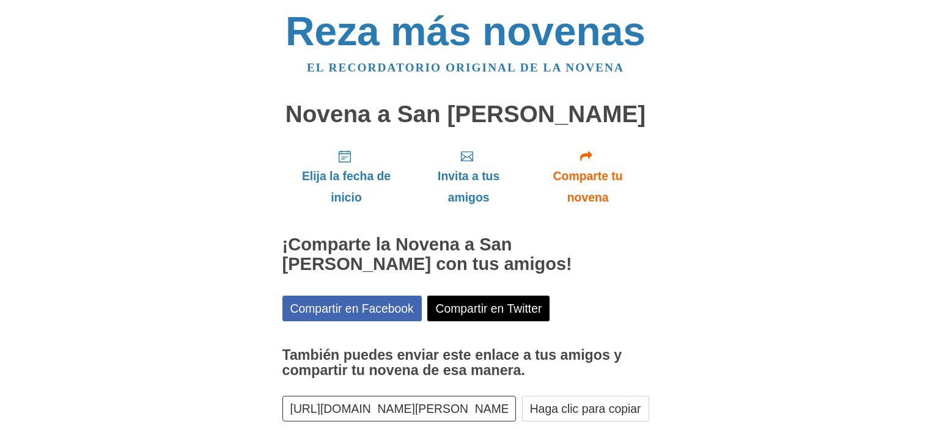  What do you see at coordinates (352, 309) in the screenshot?
I see `font: Compartir en Facebook` at bounding box center [352, 309].